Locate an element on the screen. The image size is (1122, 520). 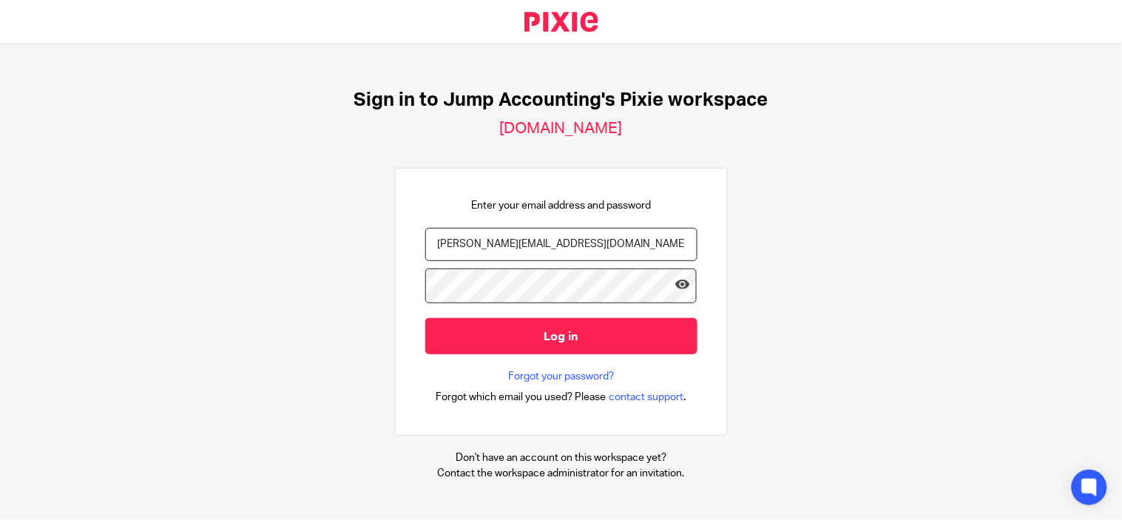
a: Forgot your password? is located at coordinates (561, 377).